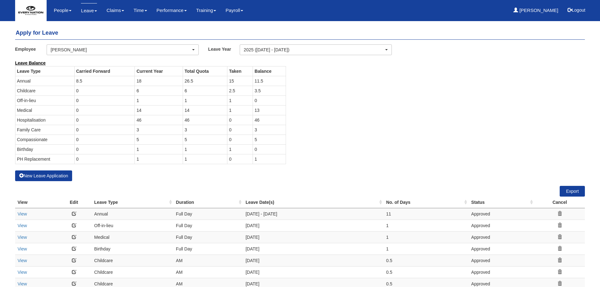 This screenshot has height=287, width=600. I want to click on td: 3.5, so click(269, 90).